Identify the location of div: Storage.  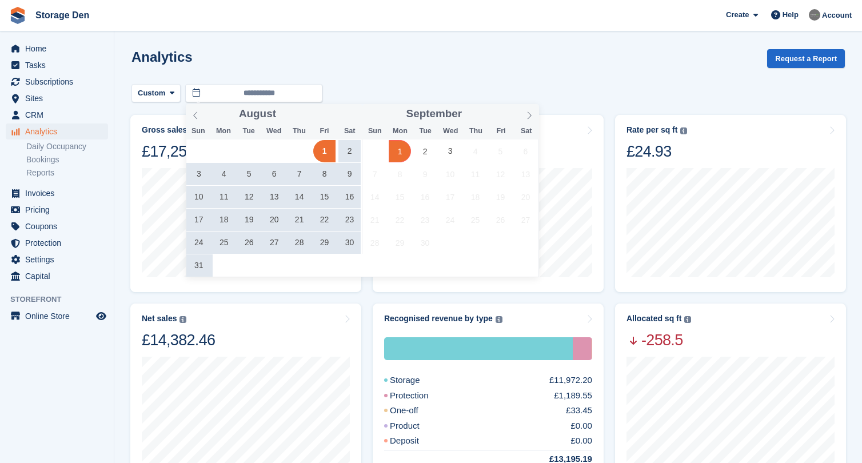
(416, 380).